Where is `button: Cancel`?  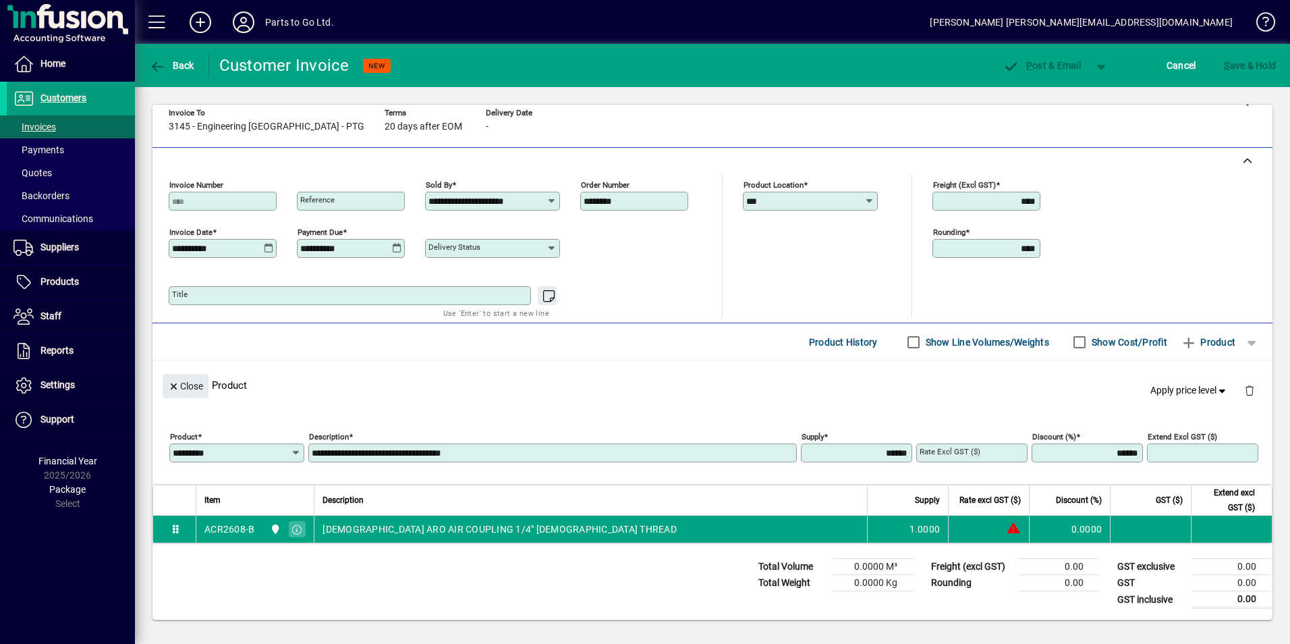
button: Cancel is located at coordinates (1181, 65).